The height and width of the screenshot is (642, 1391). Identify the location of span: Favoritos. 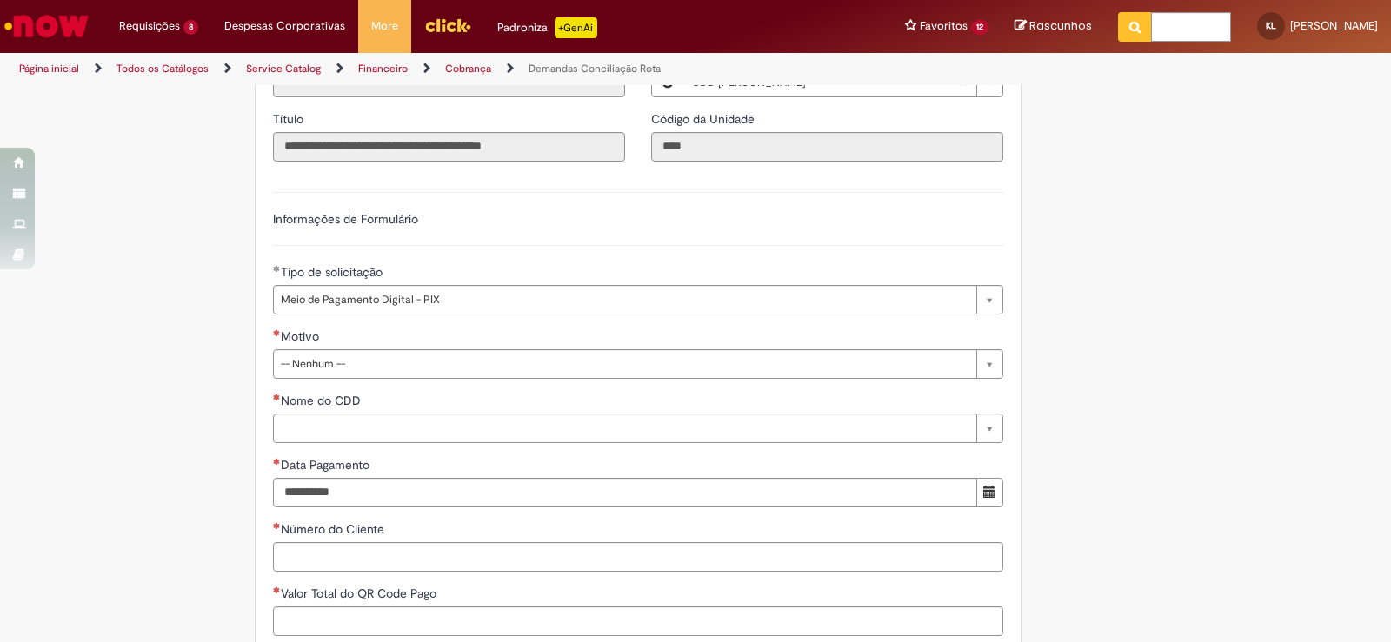
(943, 26).